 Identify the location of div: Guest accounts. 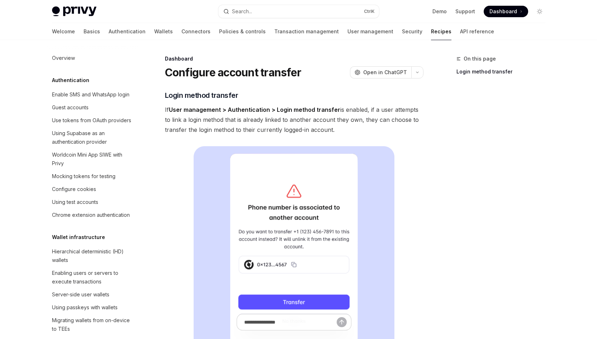
(70, 108).